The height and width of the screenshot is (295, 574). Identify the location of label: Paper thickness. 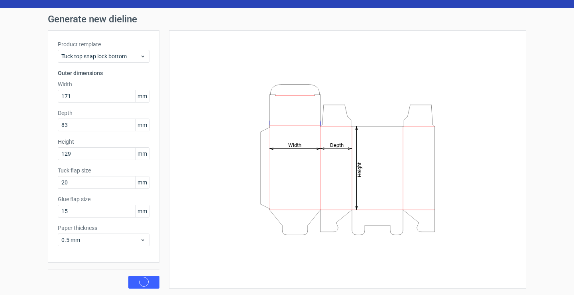
(104, 228).